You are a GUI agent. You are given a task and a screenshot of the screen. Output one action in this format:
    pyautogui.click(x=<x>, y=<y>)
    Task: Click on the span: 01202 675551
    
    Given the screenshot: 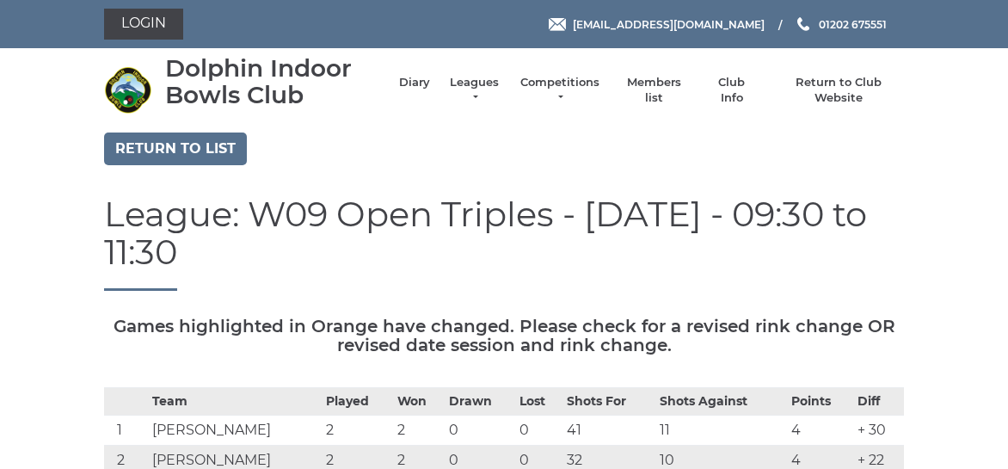 What is the action you would take?
    pyautogui.click(x=852, y=23)
    